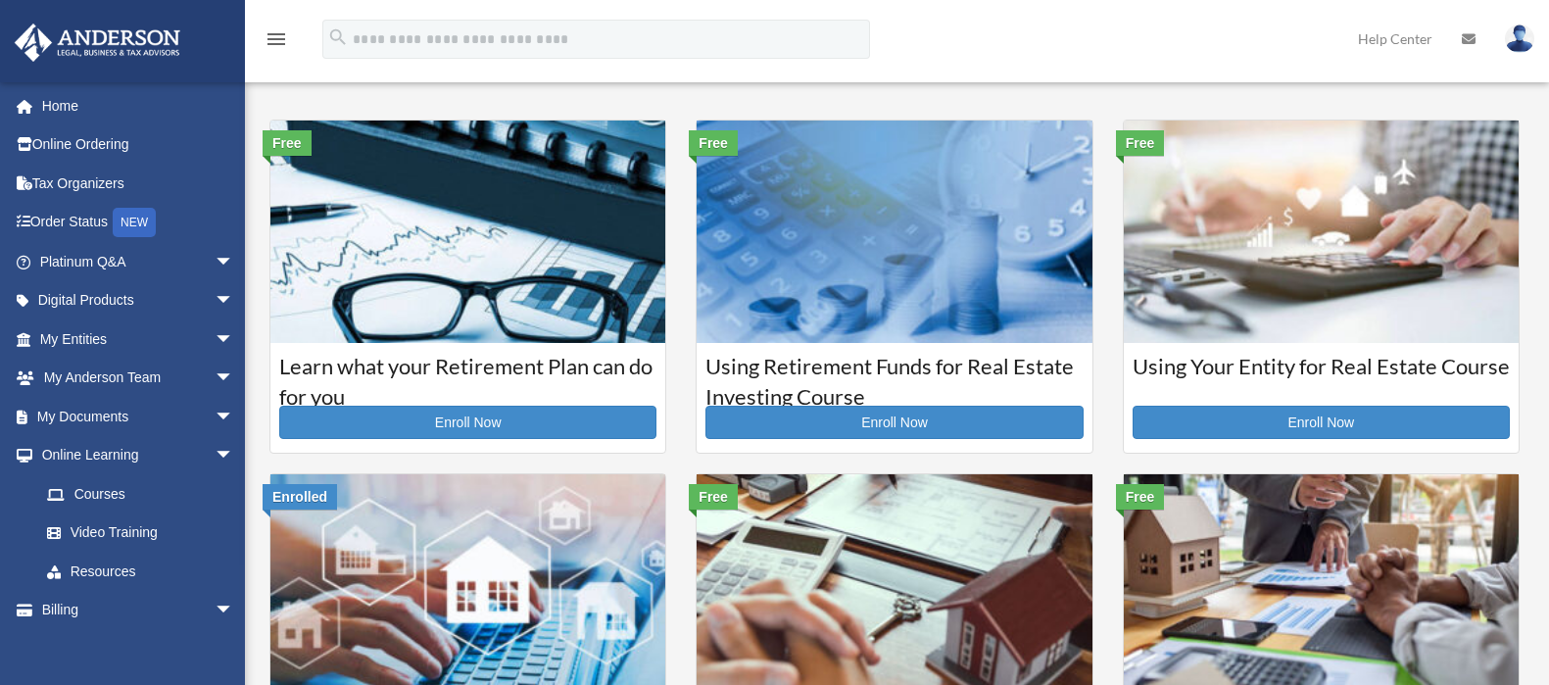 The image size is (1549, 685). I want to click on a: Home, so click(138, 106).